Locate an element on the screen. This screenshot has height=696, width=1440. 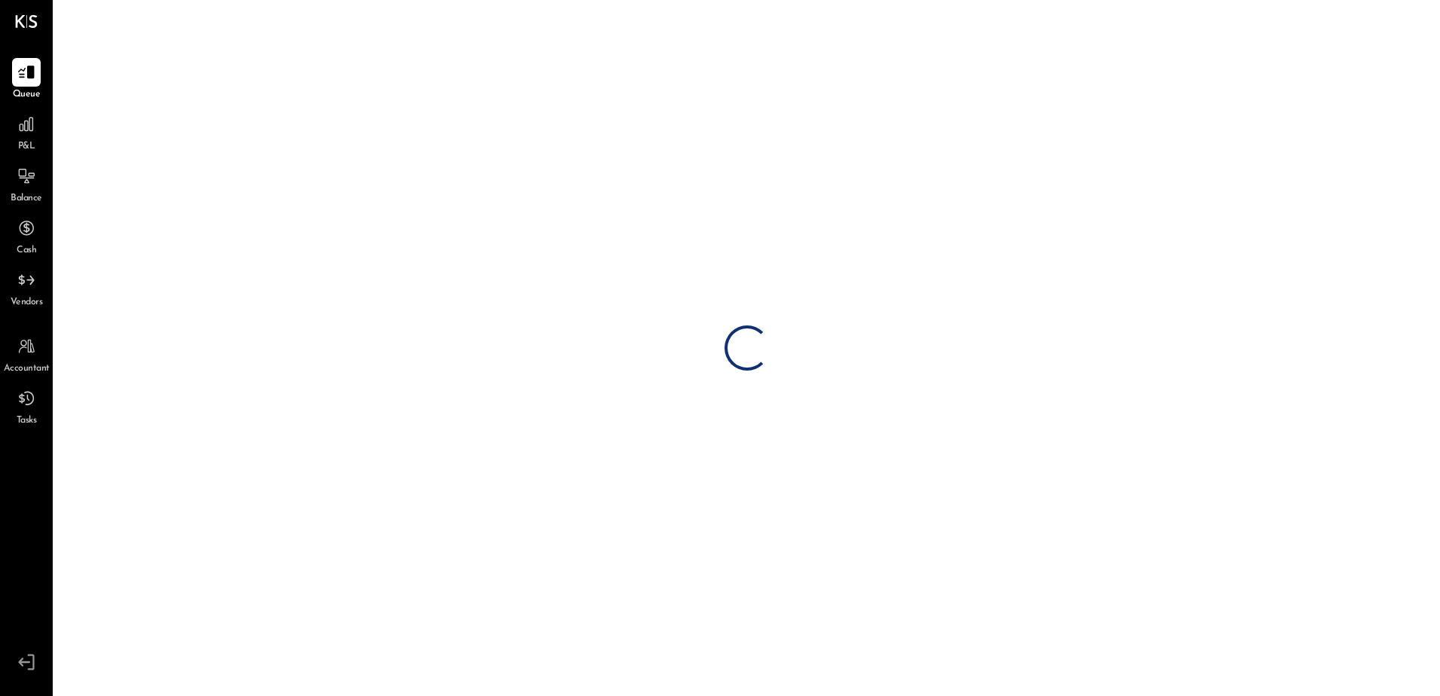
span: P&L is located at coordinates (26, 147).